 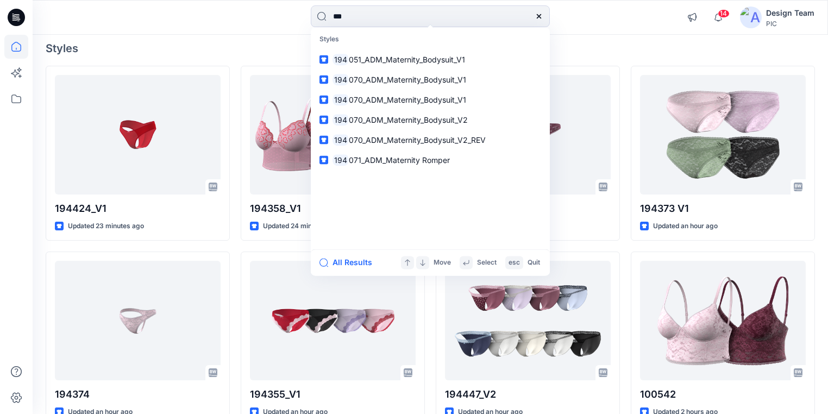 What do you see at coordinates (430, 140) in the screenshot?
I see `a: 194070_ADM_Maternity_Bodysuit_V2_REV` at bounding box center [430, 140].